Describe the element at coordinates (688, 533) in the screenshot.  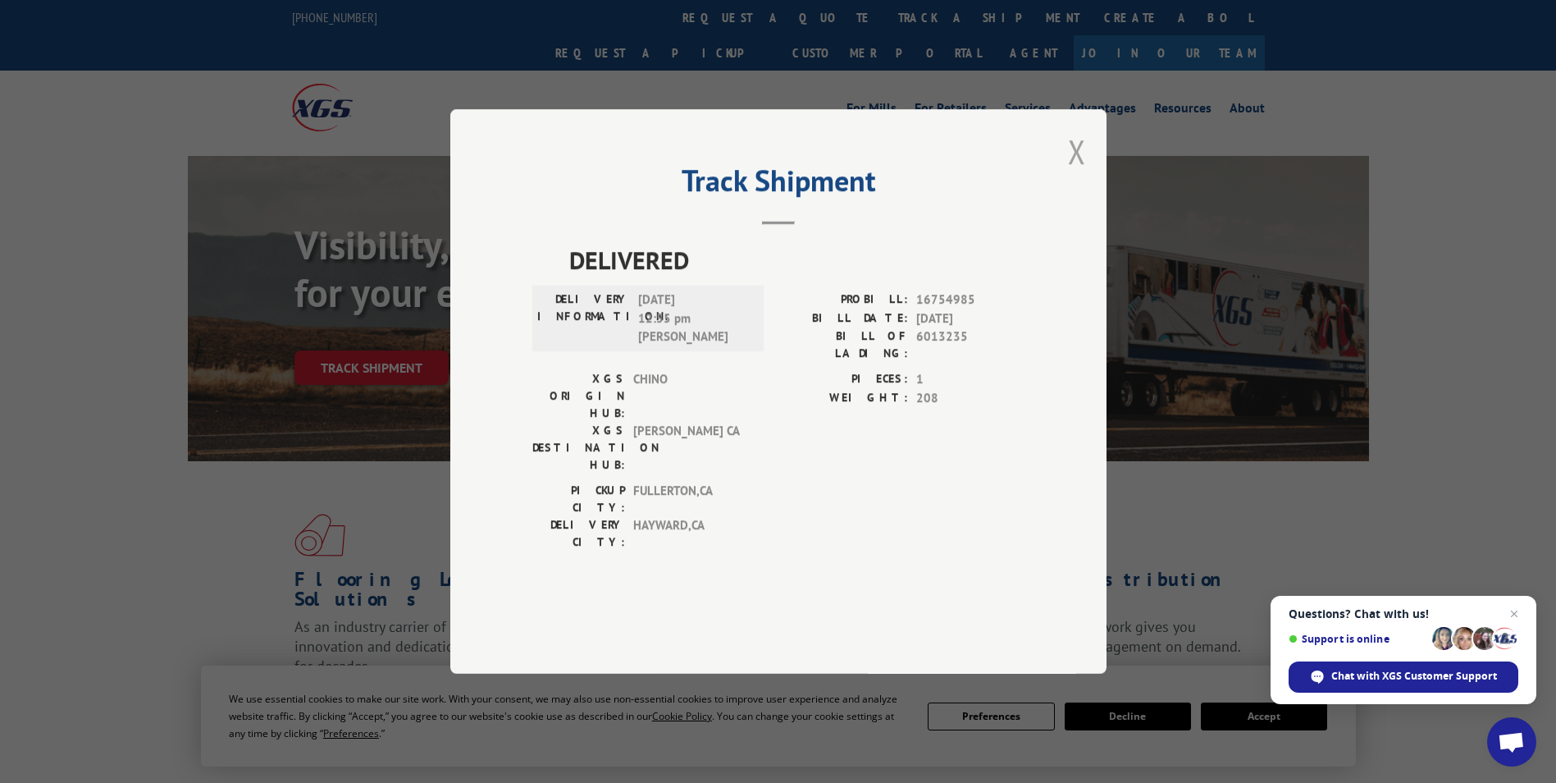
I see `span: HAYWARD , CA` at that location.